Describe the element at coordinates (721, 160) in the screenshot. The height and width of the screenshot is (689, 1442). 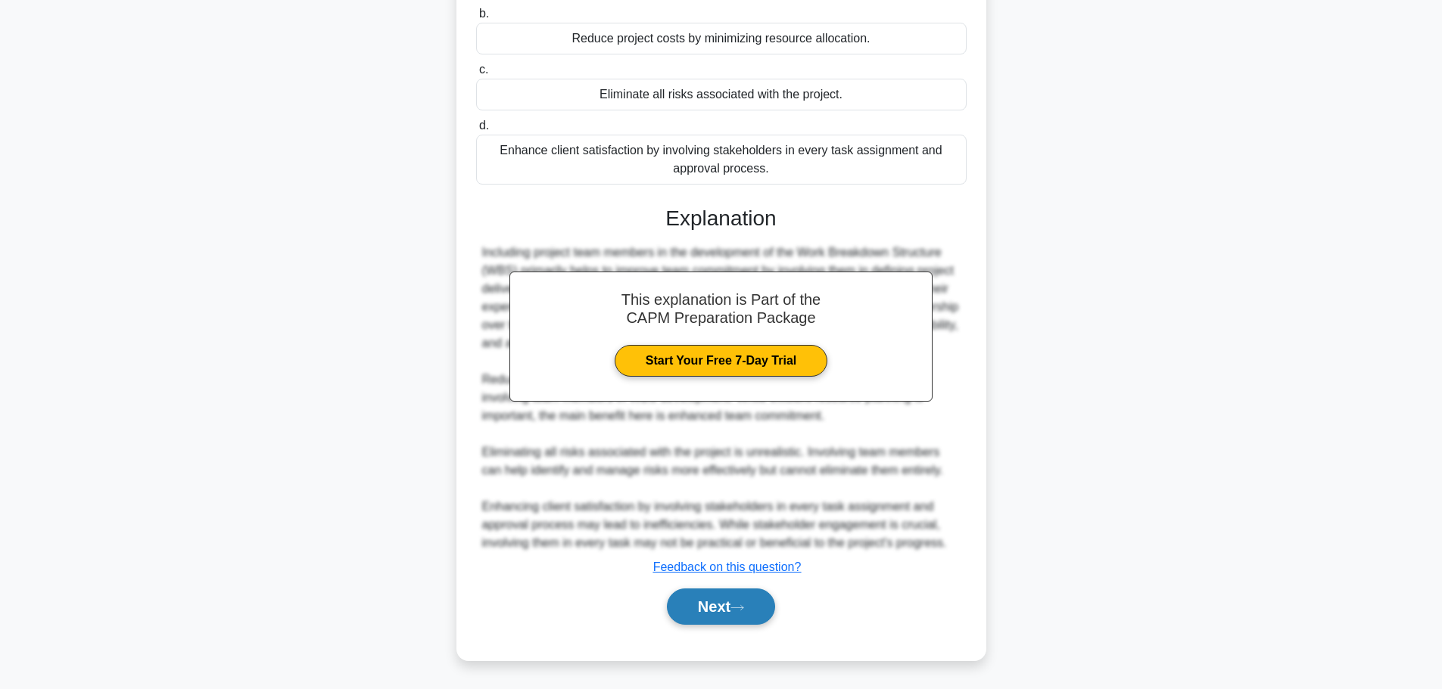
I see `div: Enhance client satisfaction by involving stakeholders in every task assignment and approval process.` at that location.